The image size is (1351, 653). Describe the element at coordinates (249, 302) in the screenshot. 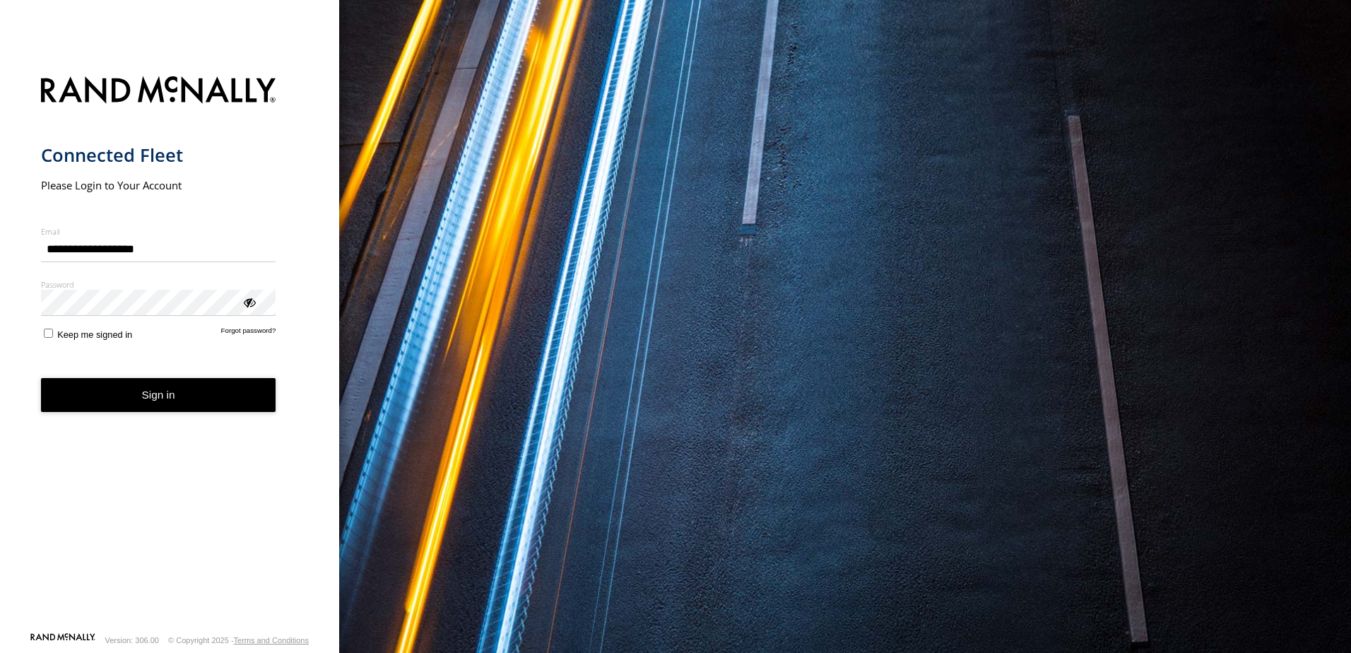

I see `div: ViewPassword` at that location.